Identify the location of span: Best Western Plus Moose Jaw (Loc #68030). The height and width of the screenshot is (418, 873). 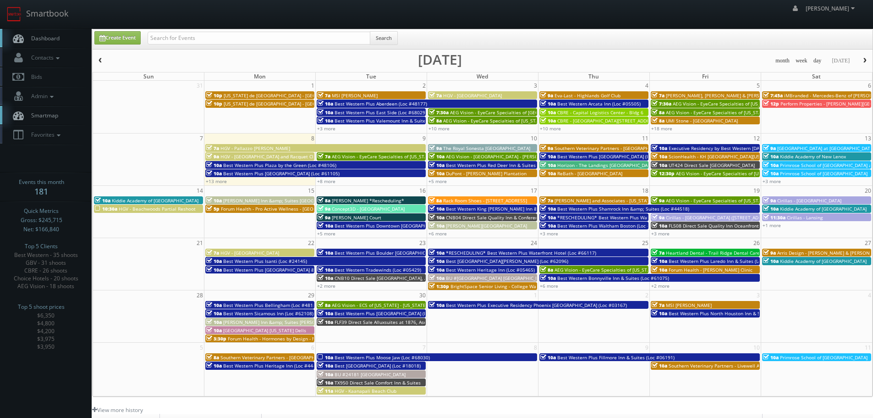
(382, 357).